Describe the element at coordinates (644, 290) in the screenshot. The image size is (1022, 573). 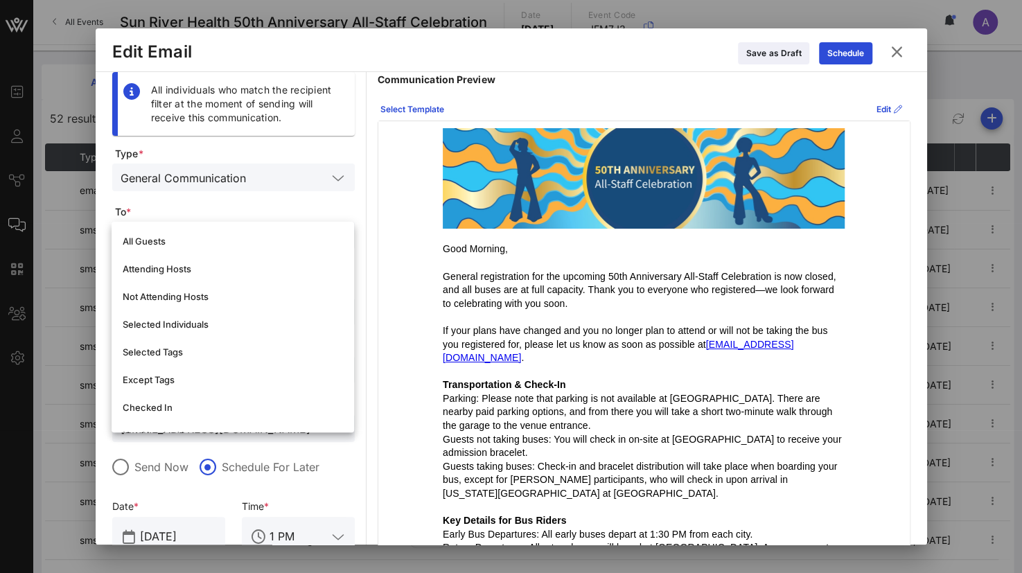
I see `p: General registration for the upcoming 50th Anniversary All-Staff Celebration is now closed, and a...` at that location.